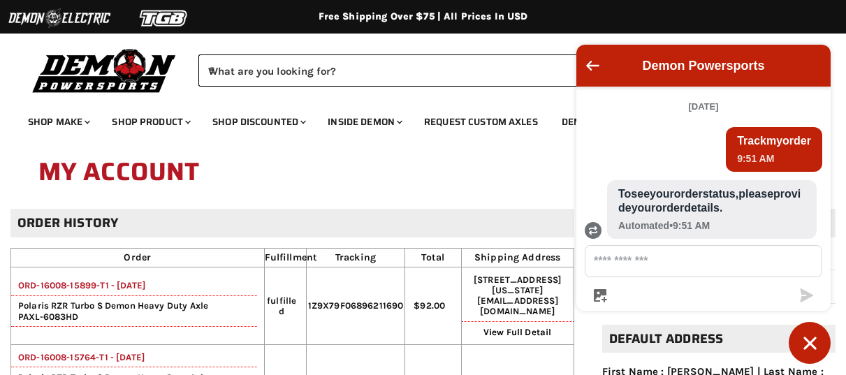  What do you see at coordinates (355, 306) in the screenshot?
I see `td: 1Z9X79F06896211690` at bounding box center [355, 306].